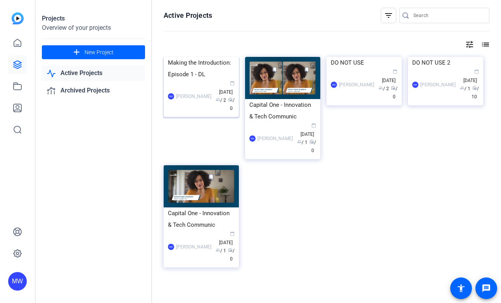 This screenshot has width=501, height=303. Describe the element at coordinates (486, 289) in the screenshot. I see `mat-icon: message` at that location.